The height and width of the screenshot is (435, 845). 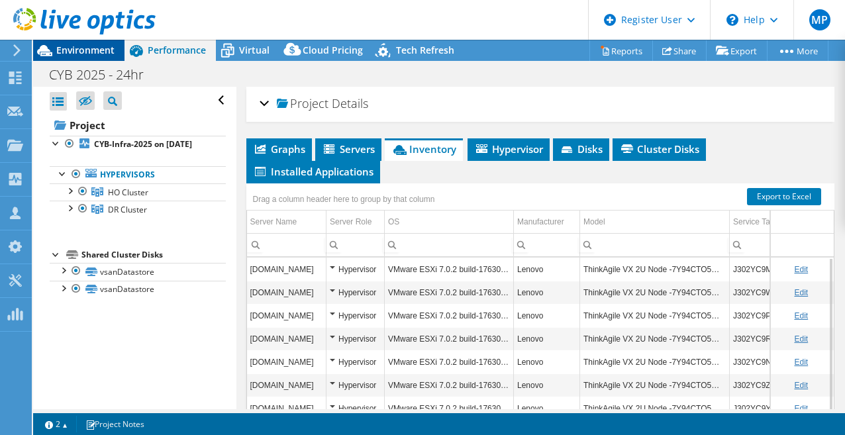 I want to click on td: OS Column, so click(x=449, y=222).